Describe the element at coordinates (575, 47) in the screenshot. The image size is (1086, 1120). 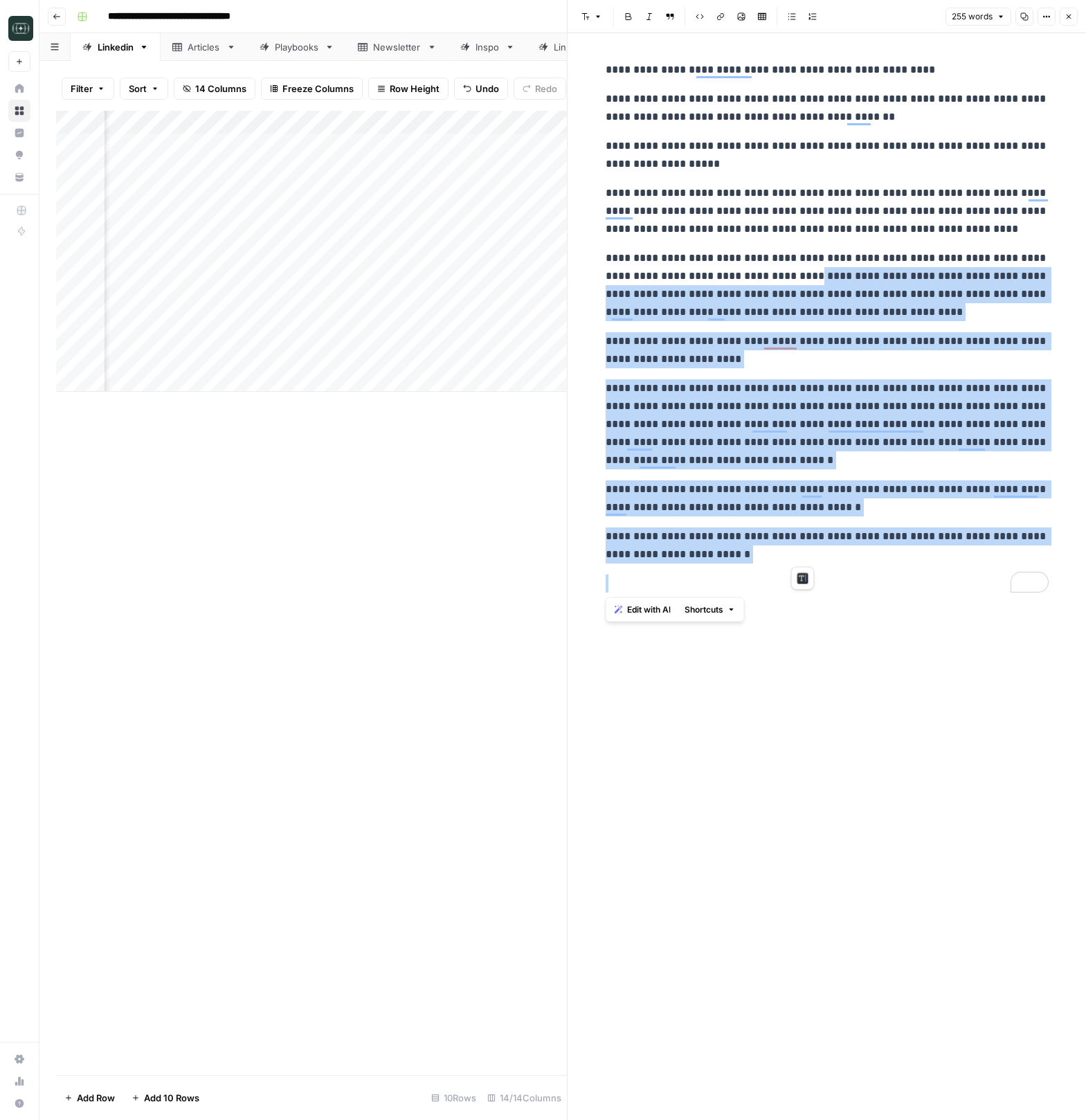
I see `a: Linkedin 2` at that location.